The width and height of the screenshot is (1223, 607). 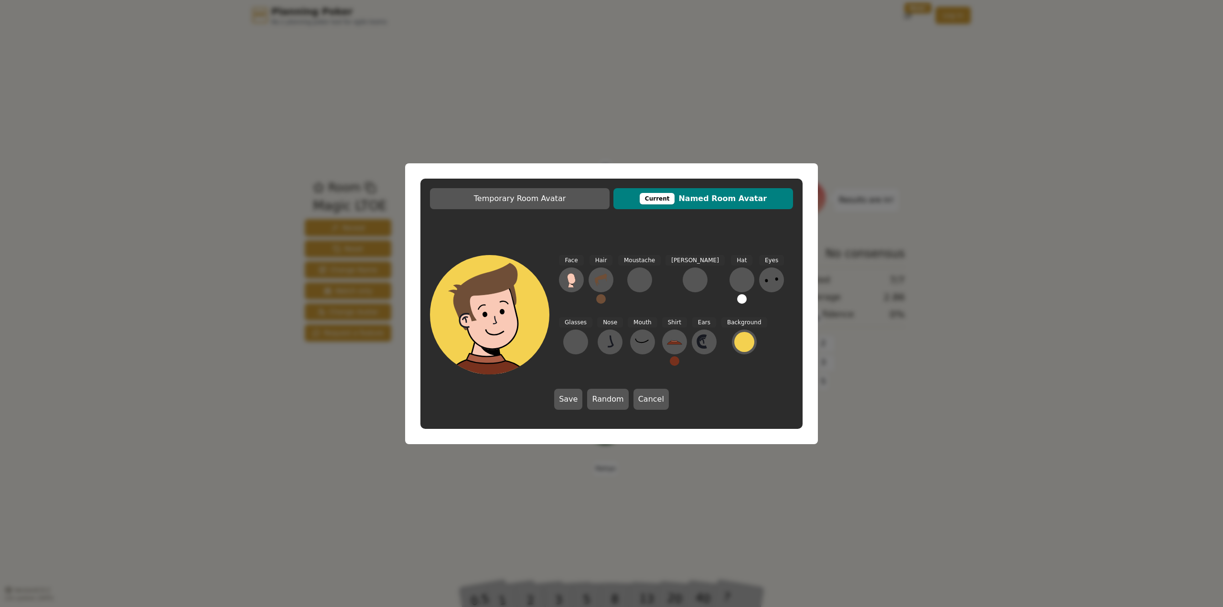 What do you see at coordinates (703, 199) in the screenshot?
I see `button: CurrentNamed Room Avatar` at bounding box center [703, 199].